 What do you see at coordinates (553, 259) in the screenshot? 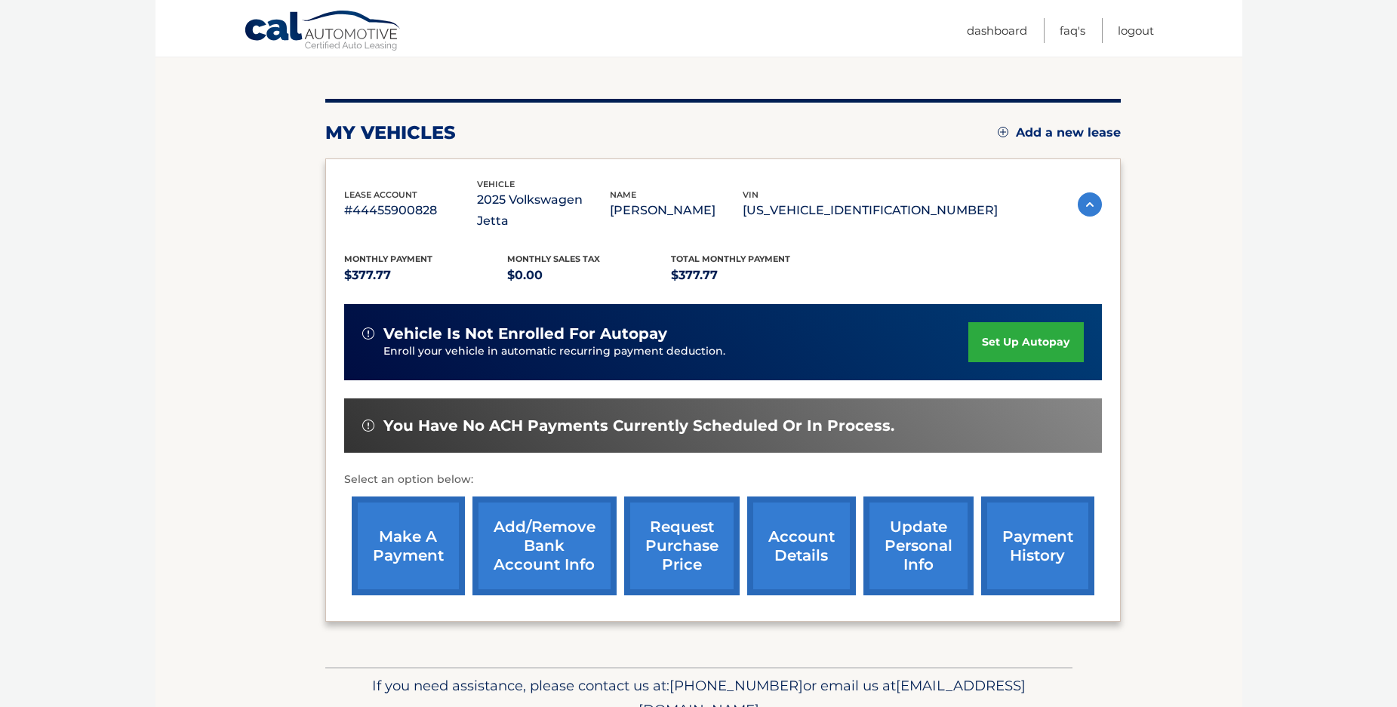
I see `span: Monthly sales Tax` at bounding box center [553, 259].